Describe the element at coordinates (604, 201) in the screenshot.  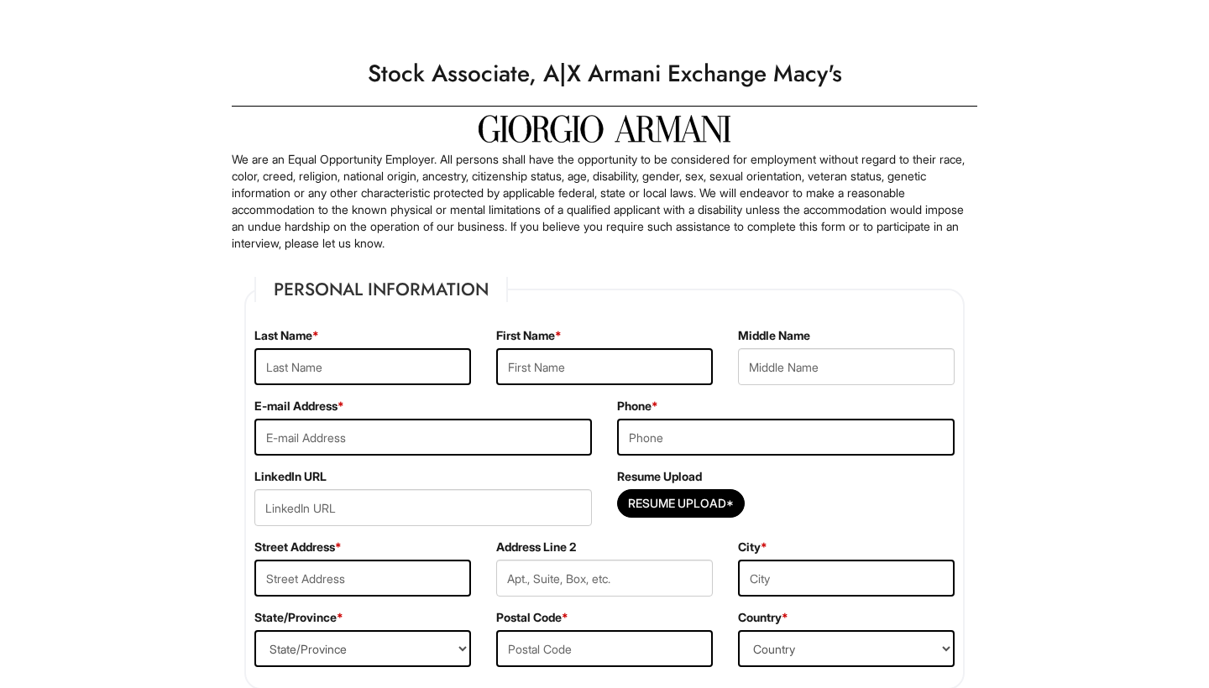
I see `p: We are an Equal Opportunity Employer. All persons shall have the opportunity to be considered for...` at that location.